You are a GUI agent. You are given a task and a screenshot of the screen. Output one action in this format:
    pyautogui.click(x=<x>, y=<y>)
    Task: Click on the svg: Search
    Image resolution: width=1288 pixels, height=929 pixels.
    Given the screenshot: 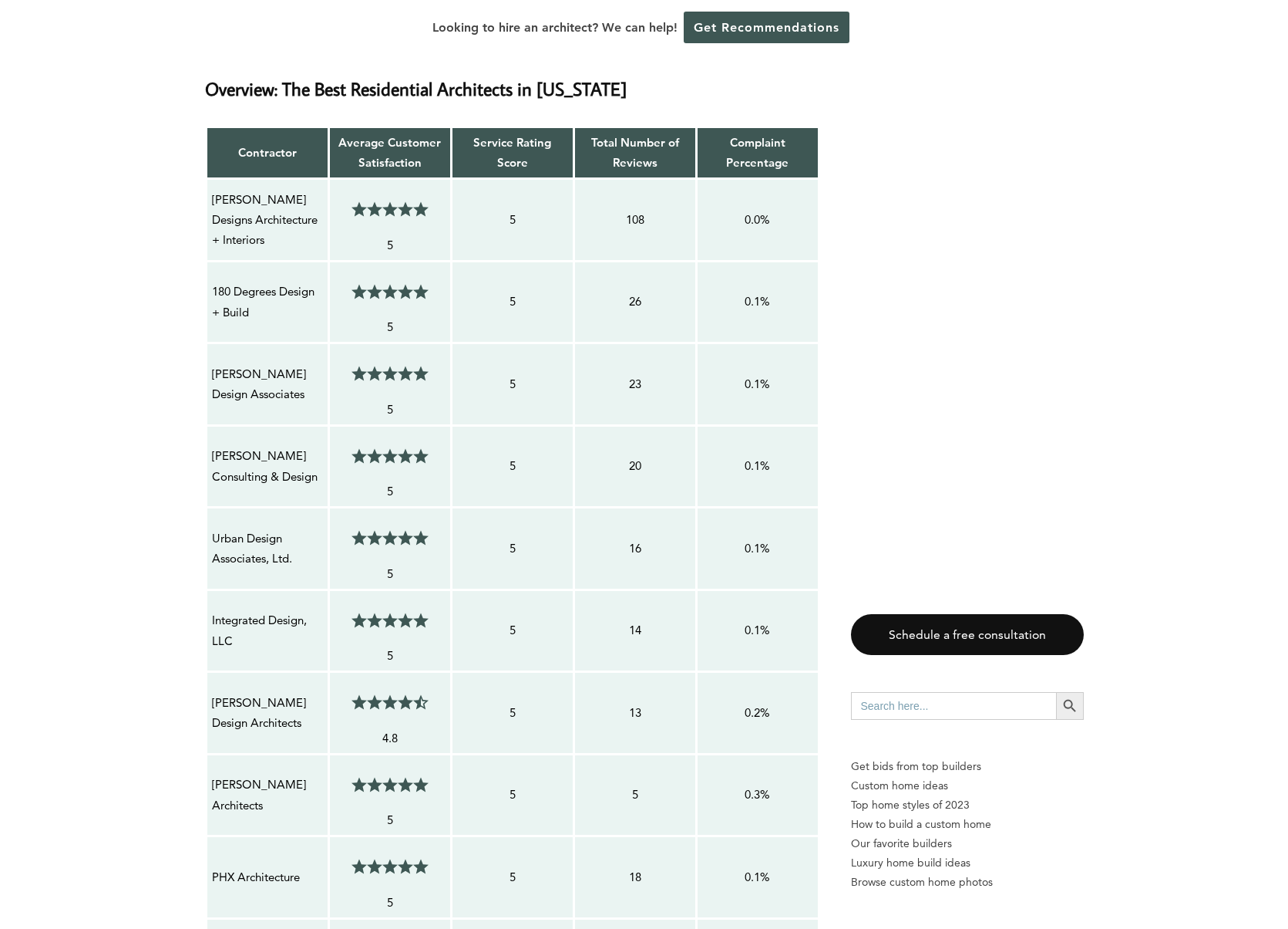 What is the action you would take?
    pyautogui.click(x=1070, y=706)
    